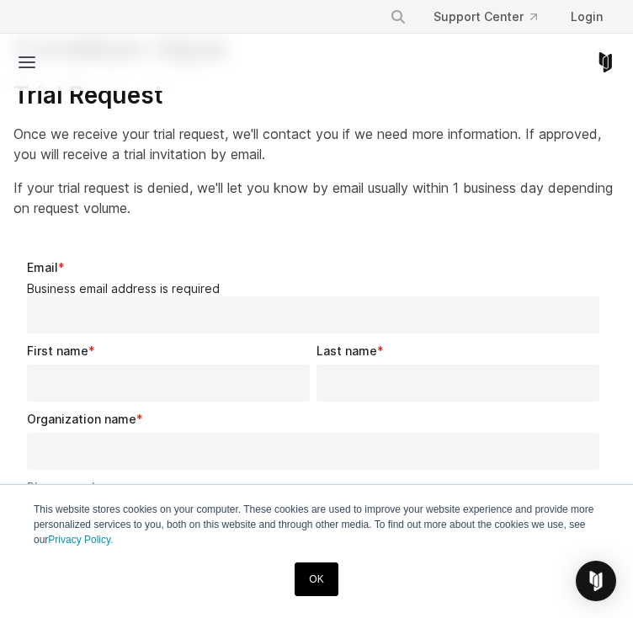 The width and height of the screenshot is (633, 618). I want to click on span: First name, so click(57, 350).